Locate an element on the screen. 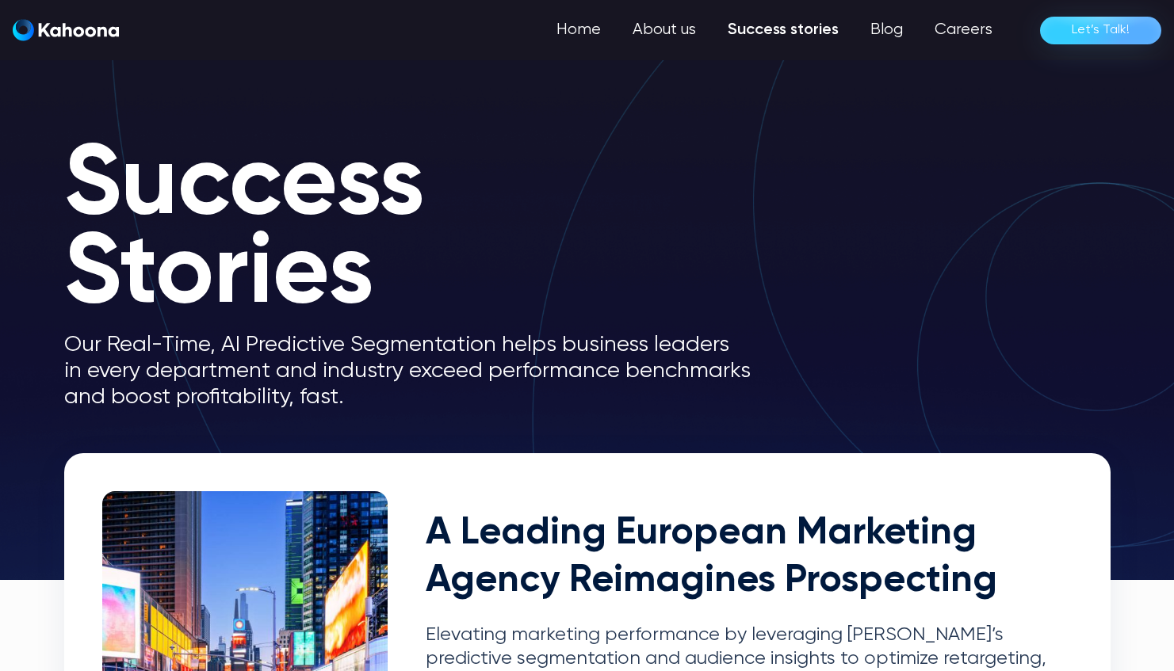  h1: Success Stories is located at coordinates (421, 231).